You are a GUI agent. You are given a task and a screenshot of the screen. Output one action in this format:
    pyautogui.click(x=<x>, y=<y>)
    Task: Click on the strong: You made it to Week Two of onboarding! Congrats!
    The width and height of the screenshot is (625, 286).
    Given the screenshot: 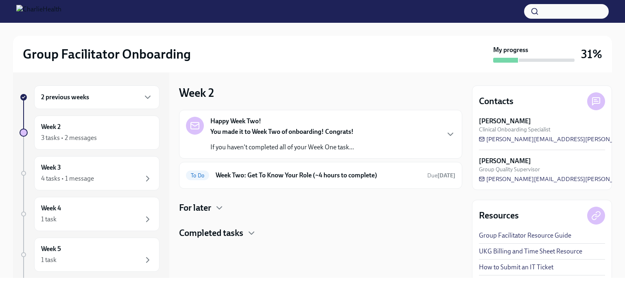 What is the action you would take?
    pyautogui.click(x=282, y=131)
    